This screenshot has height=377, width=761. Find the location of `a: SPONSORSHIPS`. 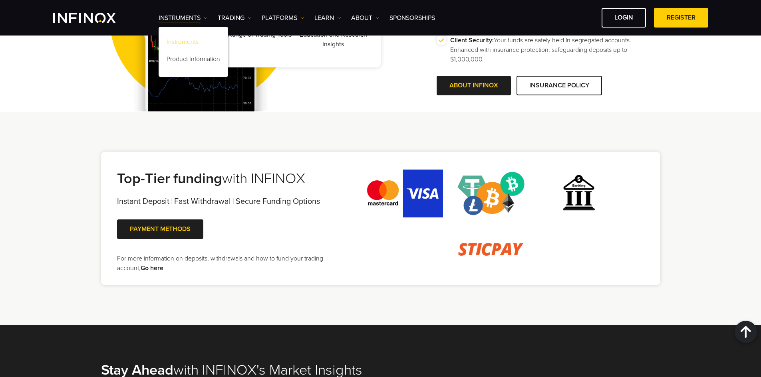

a: SPONSORSHIPS is located at coordinates (412, 18).